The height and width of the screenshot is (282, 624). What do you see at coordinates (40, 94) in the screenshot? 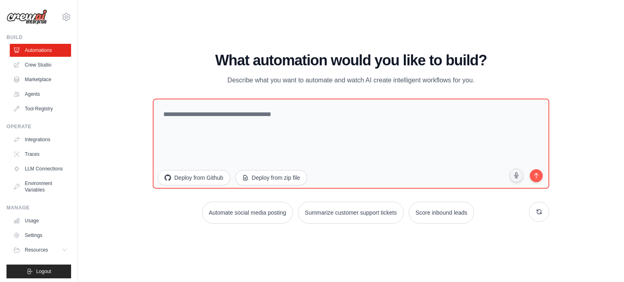
I see `a: Agents` at bounding box center [40, 94].